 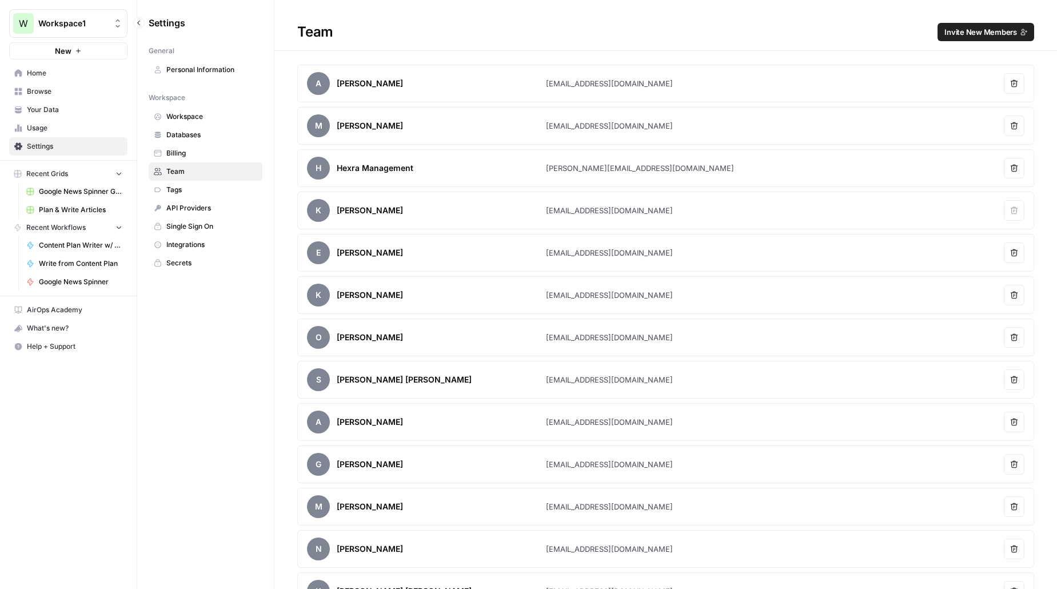 What do you see at coordinates (74, 282) in the screenshot?
I see `a: Google News Spinner` at bounding box center [74, 282].